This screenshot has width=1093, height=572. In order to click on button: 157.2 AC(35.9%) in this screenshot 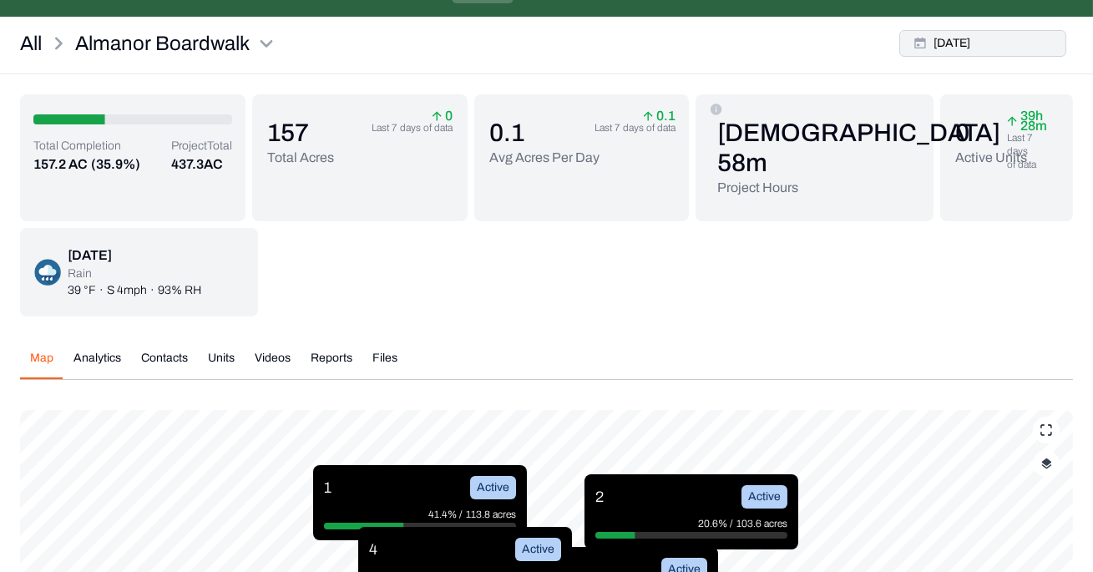, I will do `click(87, 165)`.